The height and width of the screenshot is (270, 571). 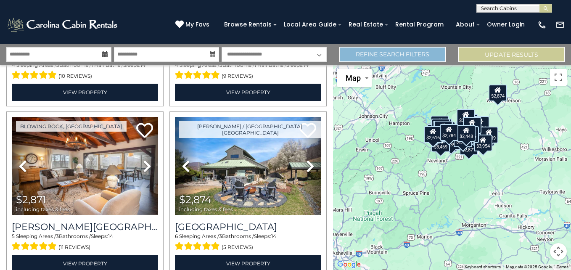 What do you see at coordinates (248, 166) in the screenshot?
I see `img: thumbnail_166194247.jpeg` at bounding box center [248, 166].